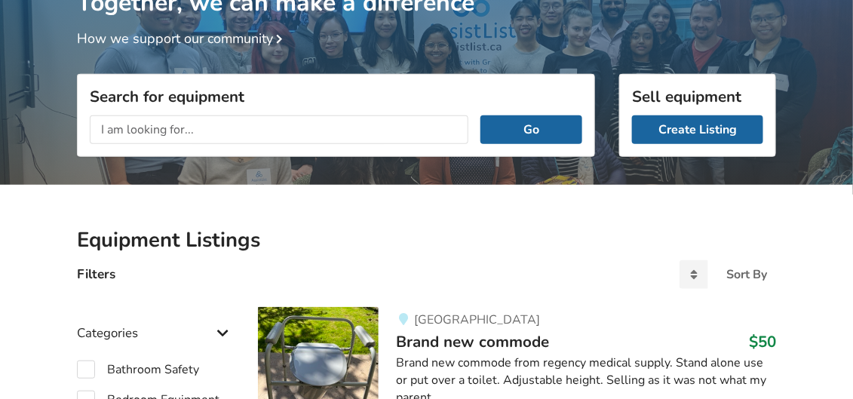 This screenshot has width=853, height=399. I want to click on h3: $50, so click(763, 342).